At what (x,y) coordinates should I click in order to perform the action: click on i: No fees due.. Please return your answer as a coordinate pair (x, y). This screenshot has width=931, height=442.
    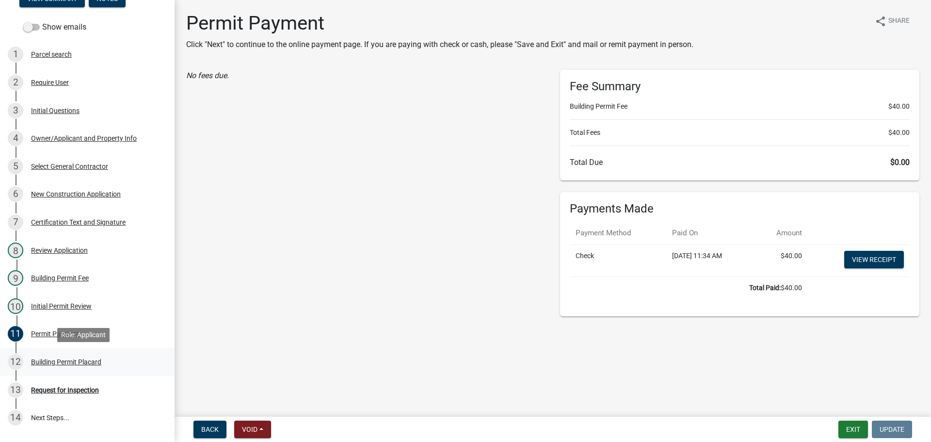
    Looking at the image, I should click on (208, 75).